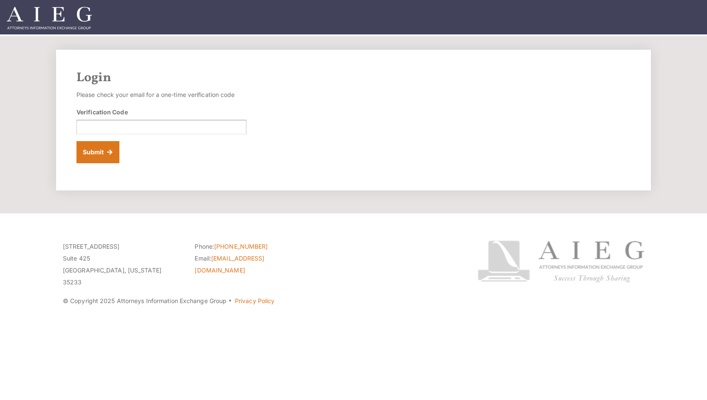  I want to click on label: Verification Code, so click(102, 112).